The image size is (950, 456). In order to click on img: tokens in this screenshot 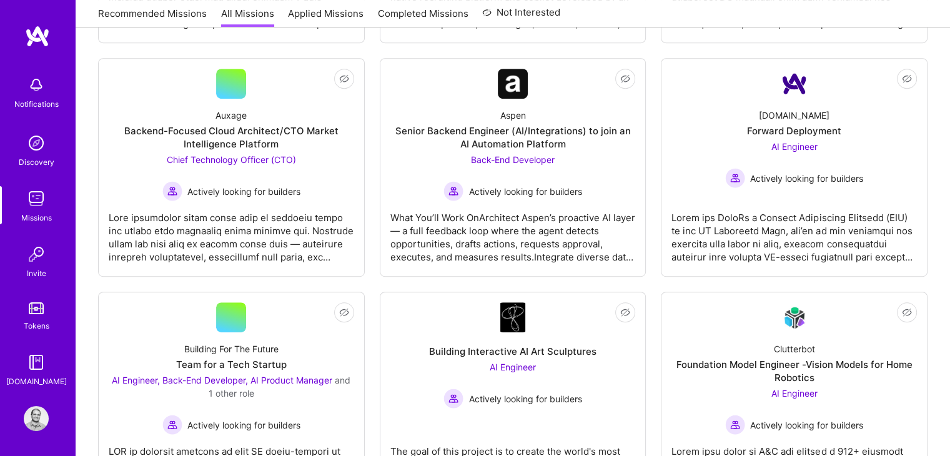, I will do `click(36, 308)`.